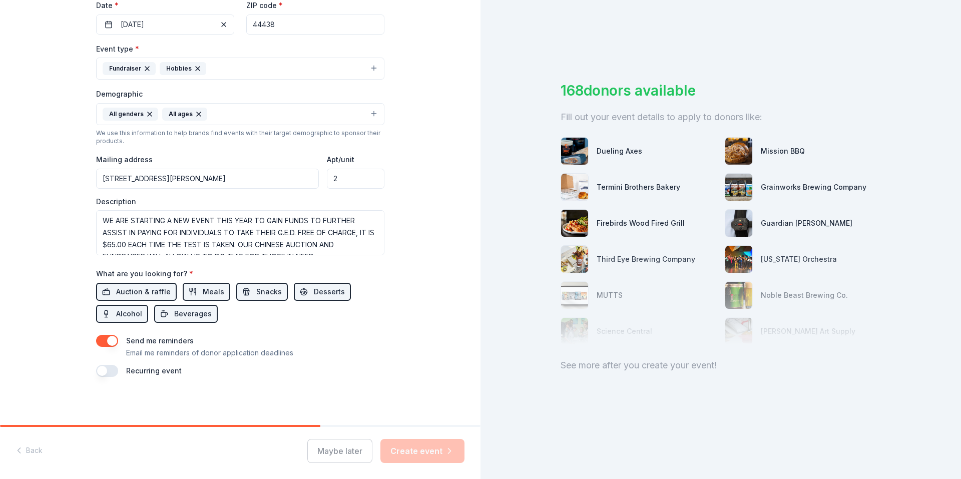 This screenshot has width=961, height=479. I want to click on button: Meals, so click(206, 292).